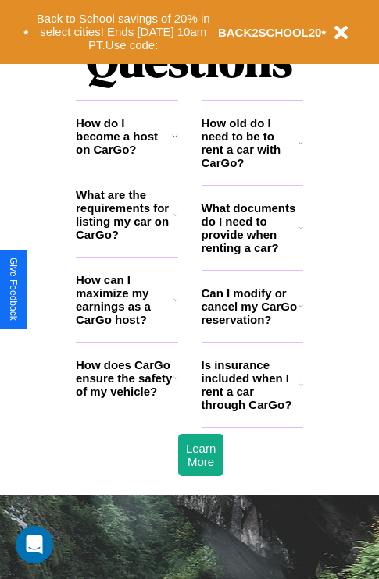 Image resolution: width=379 pixels, height=579 pixels. What do you see at coordinates (34, 545) in the screenshot?
I see `div: Open Intercom Messenger` at bounding box center [34, 545].